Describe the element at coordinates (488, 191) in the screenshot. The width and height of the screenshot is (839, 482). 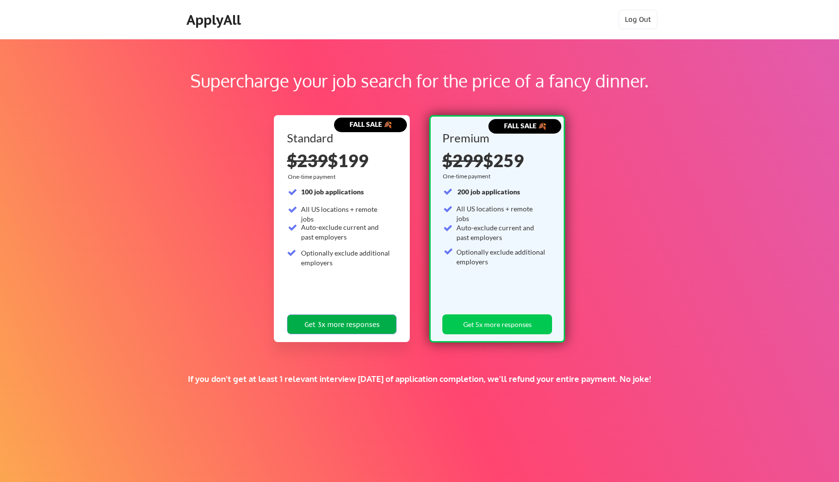
I see `strong: 200 job applications` at that location.